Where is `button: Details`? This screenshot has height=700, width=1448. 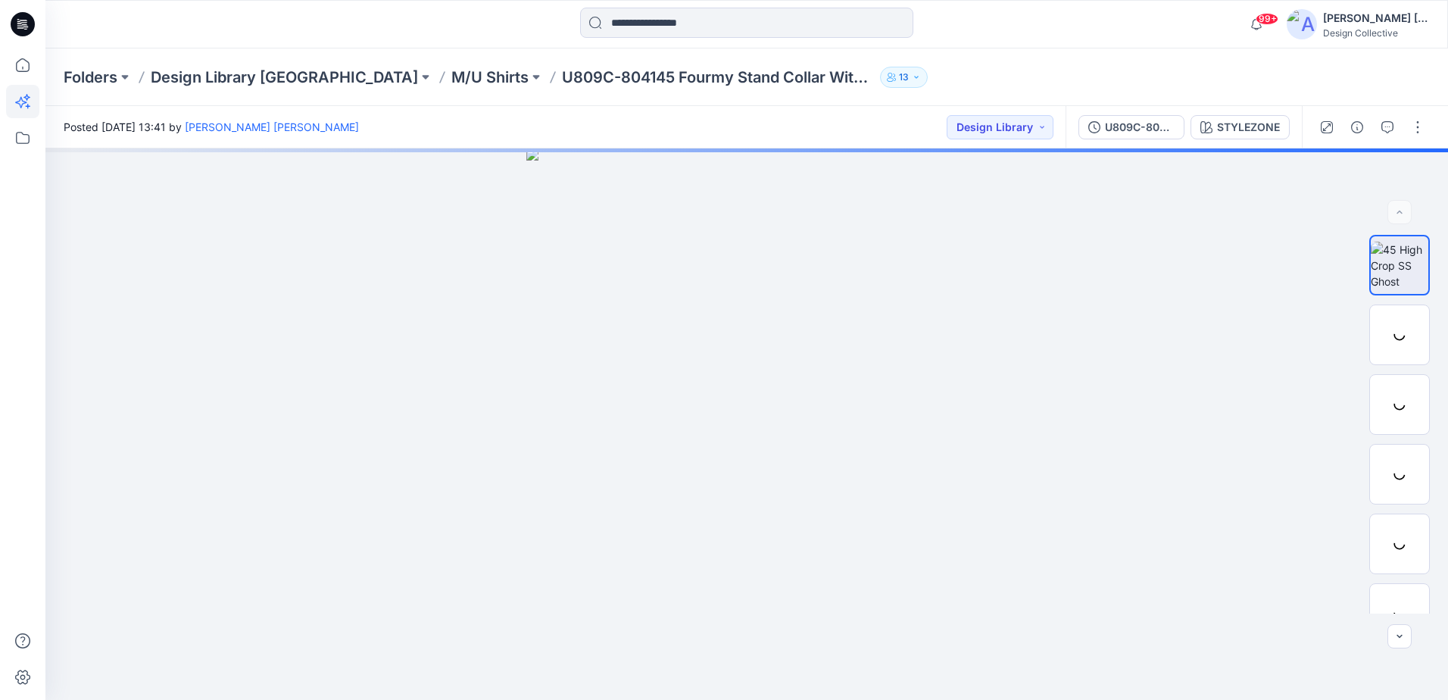 button: Details is located at coordinates (1357, 127).